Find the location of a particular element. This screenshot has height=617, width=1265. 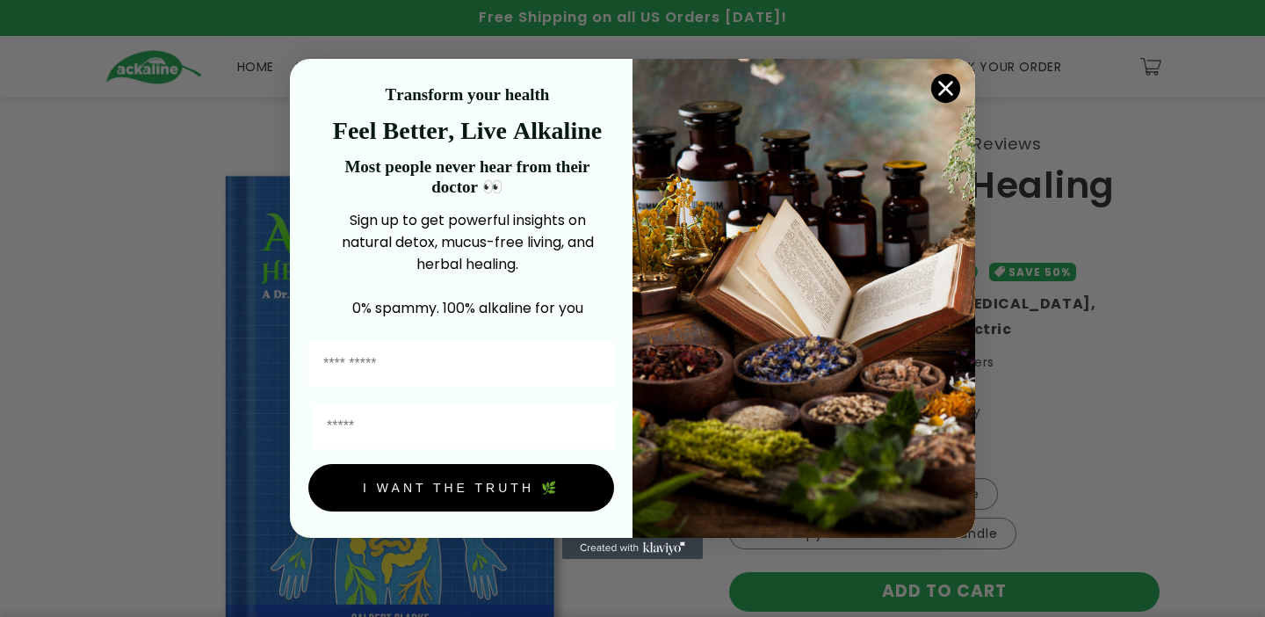

input: First Name is located at coordinates (461, 364).